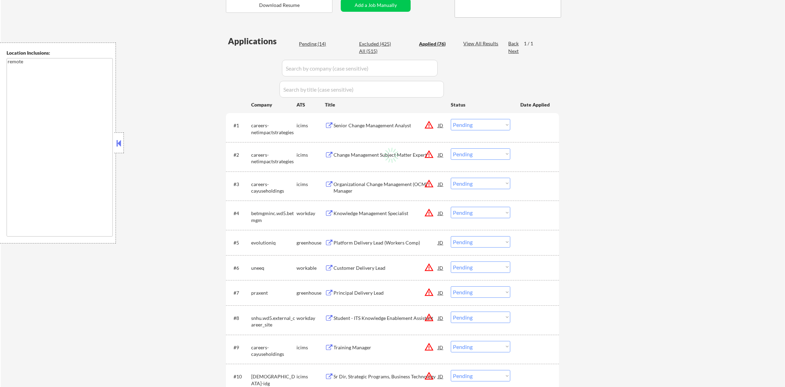 The width and height of the screenshot is (785, 387). Describe the element at coordinates (274, 268) in the screenshot. I see `div: uneeq` at that location.